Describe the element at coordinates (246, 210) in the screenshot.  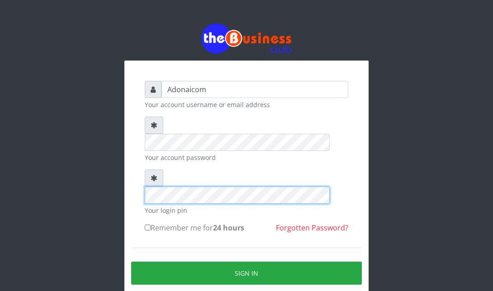
I see `small: Your login pin` at that location.